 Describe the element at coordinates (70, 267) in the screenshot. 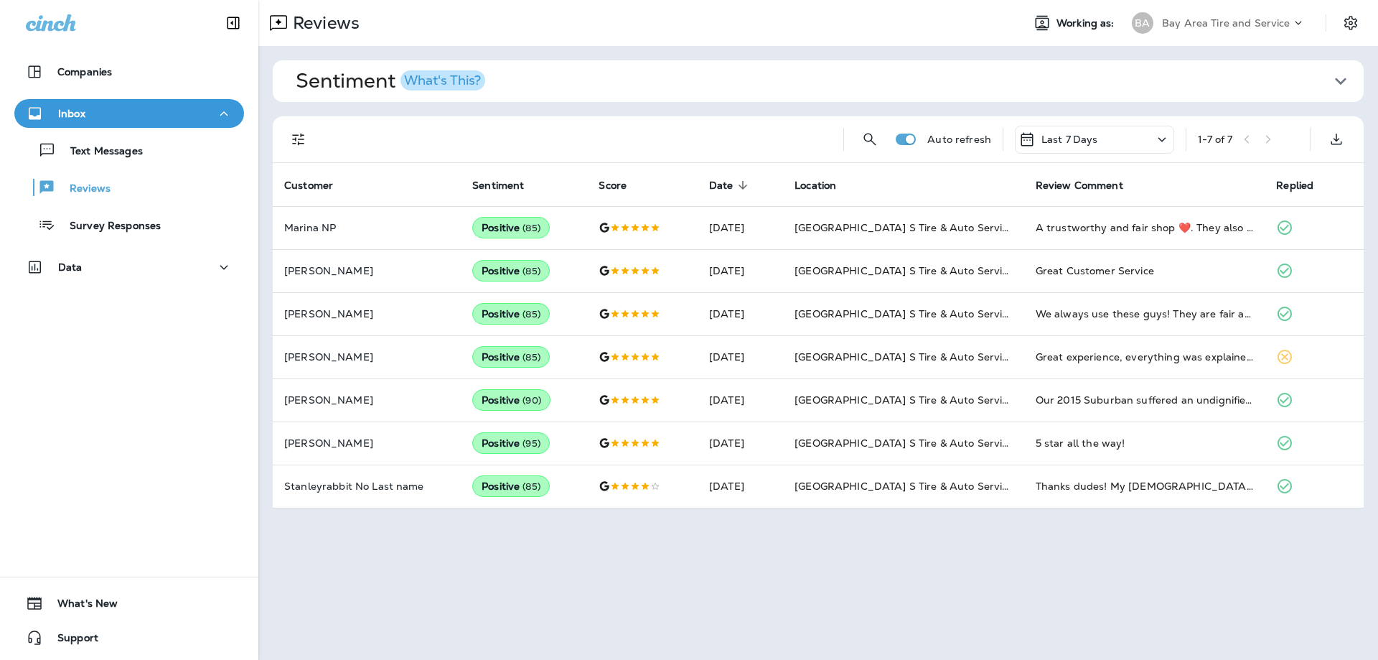

I see `p: Data` at that location.